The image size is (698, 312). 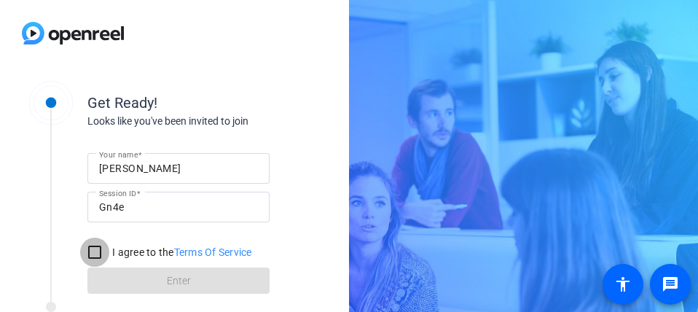 I want to click on a: Terms Of Service, so click(x=213, y=252).